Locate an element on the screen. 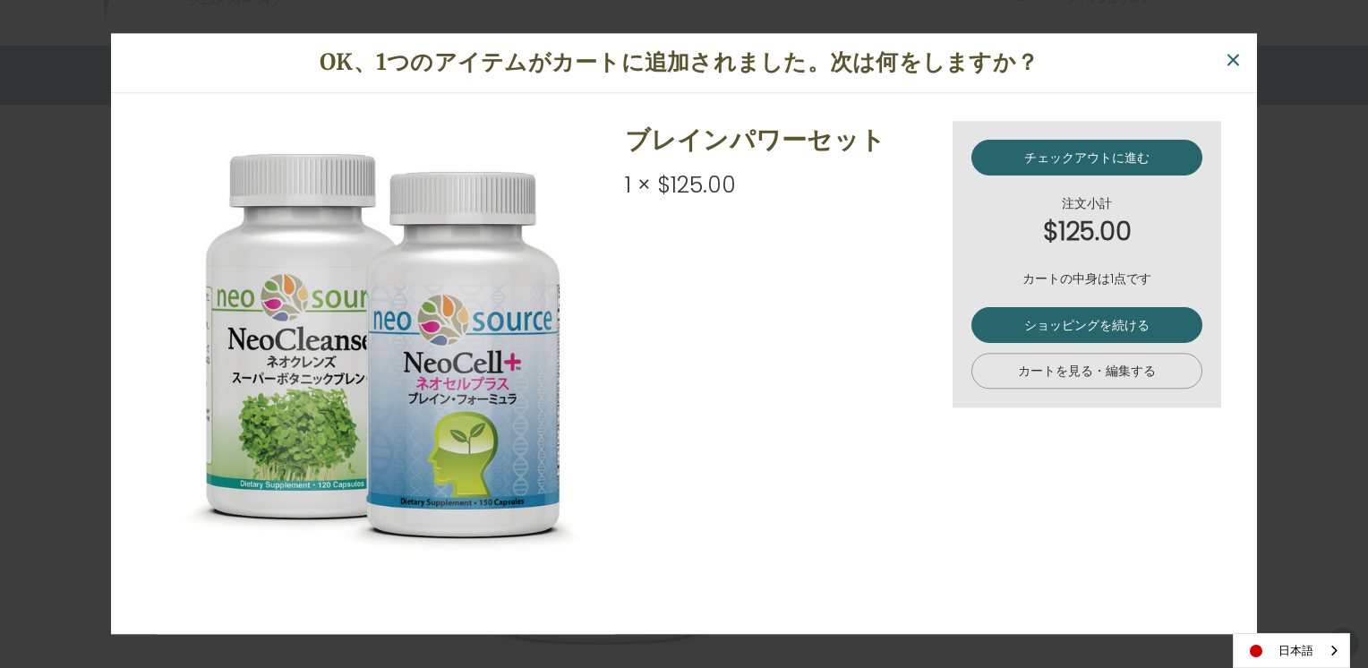 Image resolution: width=1368 pixels, height=668 pixels. div: 1 × $125.00 is located at coordinates (779, 185).